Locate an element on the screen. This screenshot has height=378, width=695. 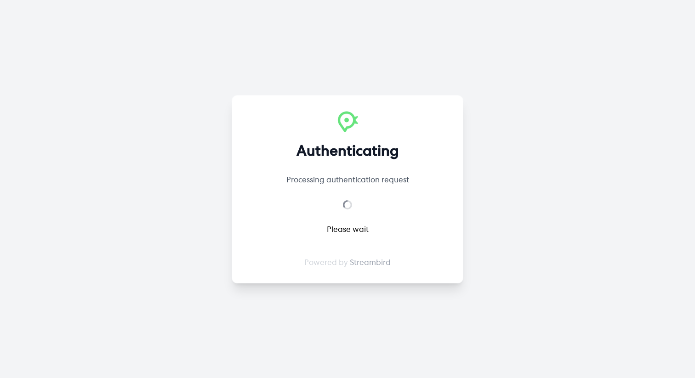
p: Processing authentication request is located at coordinates (348, 180).